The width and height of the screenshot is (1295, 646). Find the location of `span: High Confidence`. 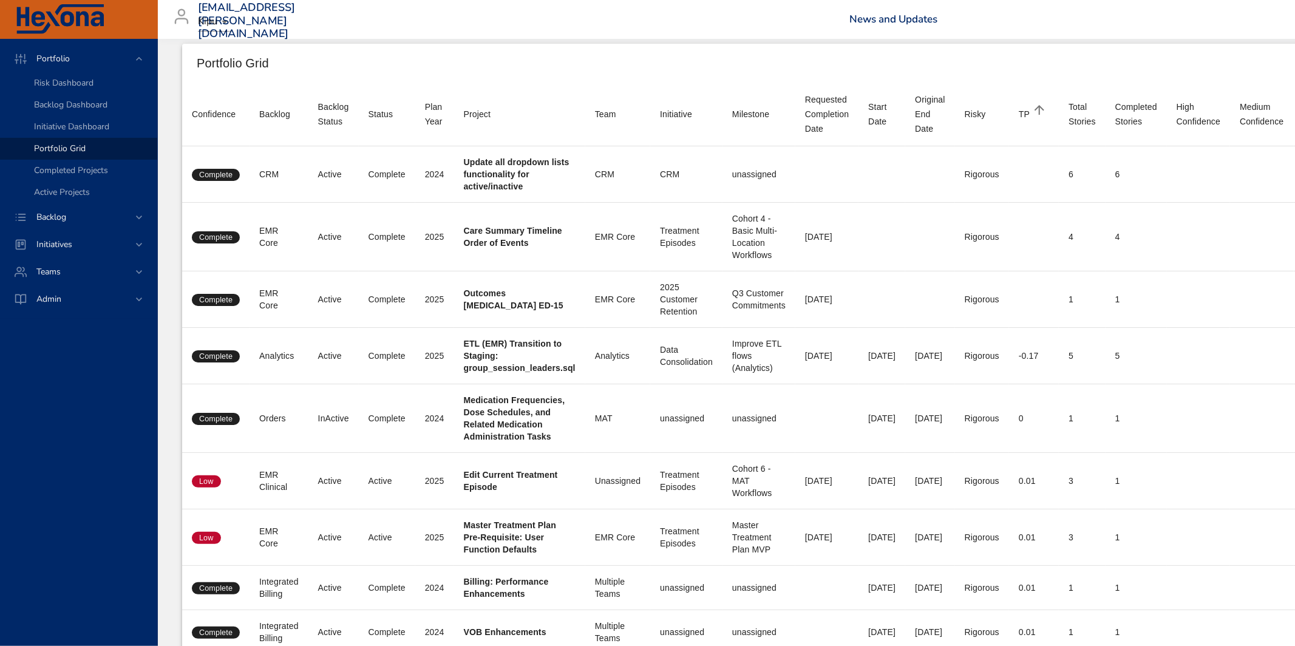

span: High Confidence is located at coordinates (1198, 114).